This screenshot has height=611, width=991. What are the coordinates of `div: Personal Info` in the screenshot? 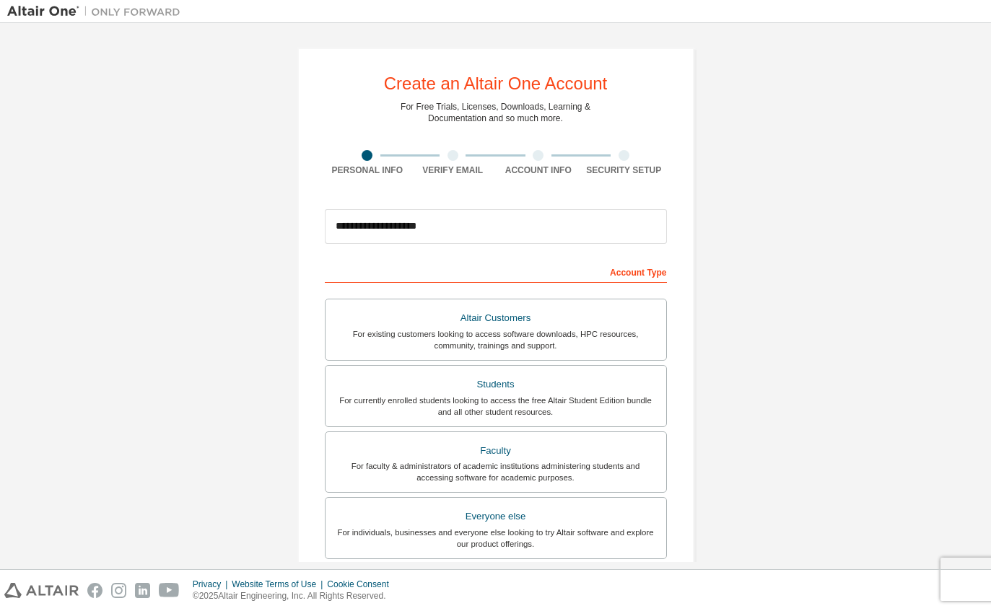 It's located at (367, 170).